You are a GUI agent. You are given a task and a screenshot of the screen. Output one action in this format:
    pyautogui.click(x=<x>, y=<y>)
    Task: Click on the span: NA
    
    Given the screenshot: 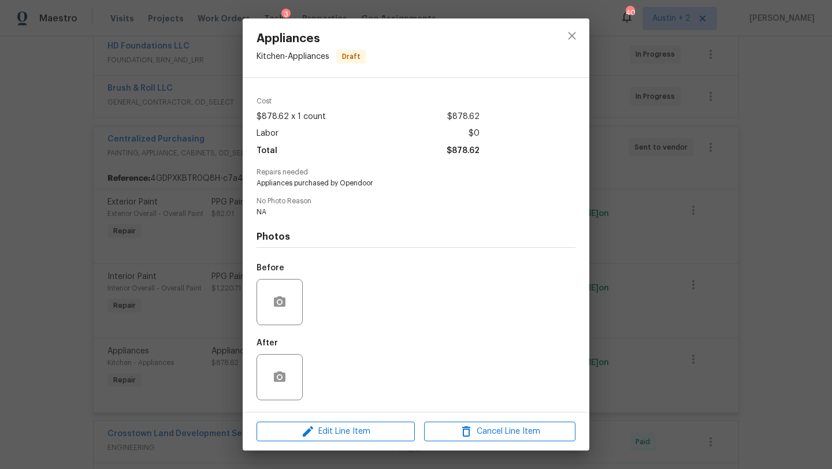 What is the action you would take?
    pyautogui.click(x=400, y=212)
    